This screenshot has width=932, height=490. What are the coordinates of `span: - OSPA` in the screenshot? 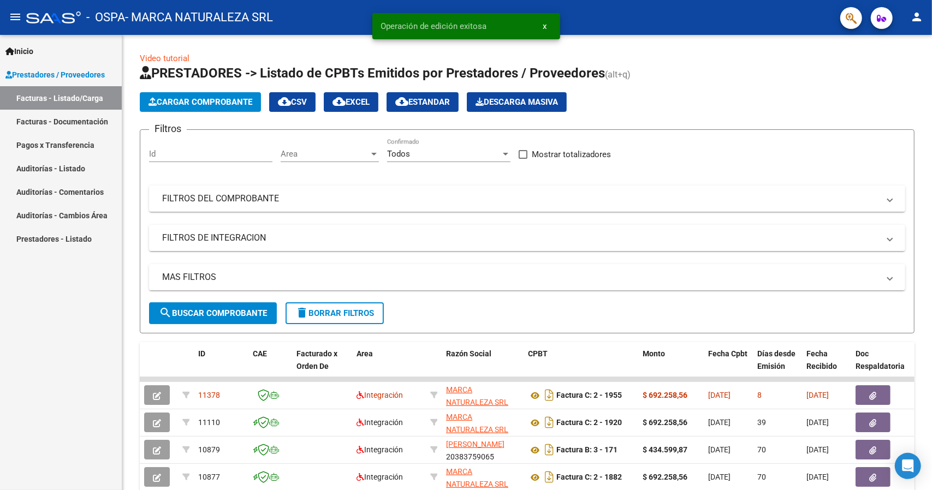 It's located at (105, 17).